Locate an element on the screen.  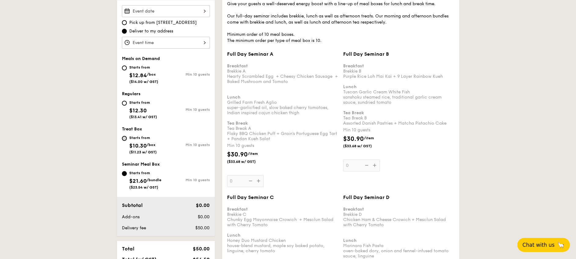
input: Starts from$12.30($13.41 w/ GST)Min 10 guests is located at coordinates (124, 103).